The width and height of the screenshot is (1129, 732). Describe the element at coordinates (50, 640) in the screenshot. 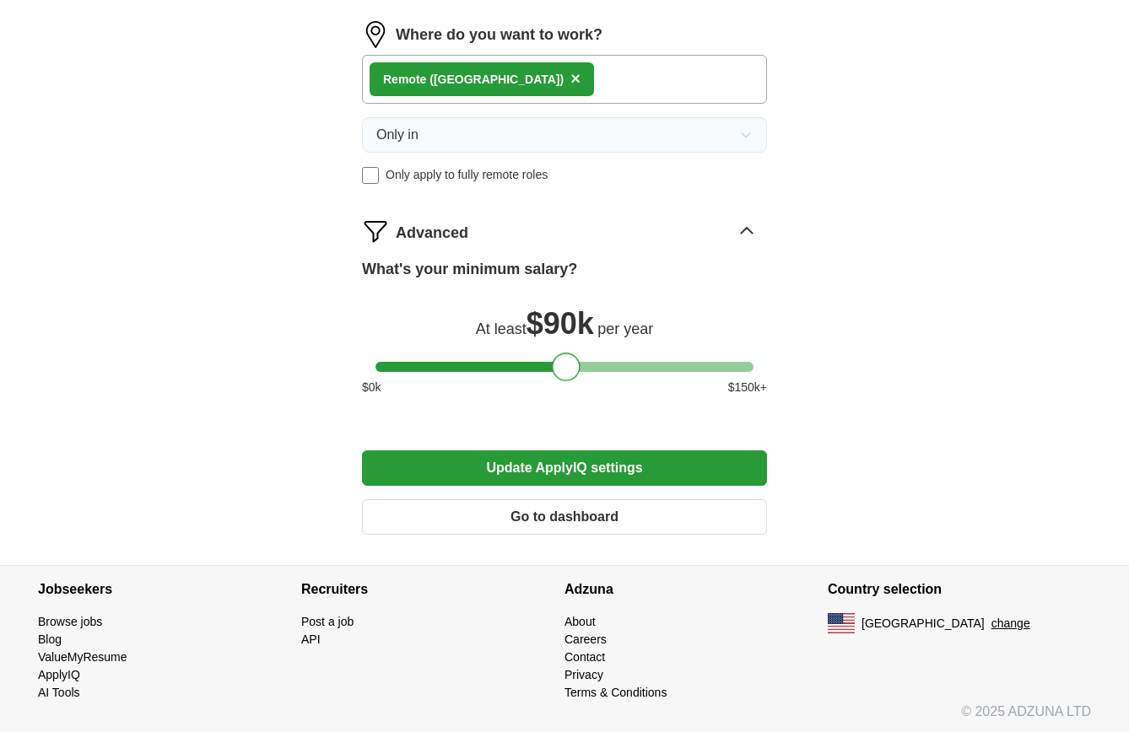

I see `a: Blog` at that location.